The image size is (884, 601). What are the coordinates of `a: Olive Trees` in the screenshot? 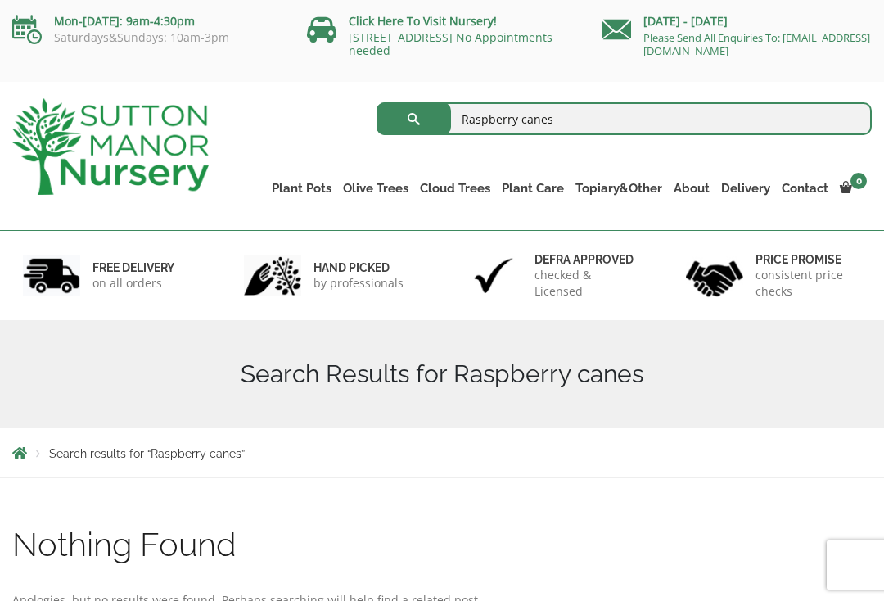 It's located at (376, 188).